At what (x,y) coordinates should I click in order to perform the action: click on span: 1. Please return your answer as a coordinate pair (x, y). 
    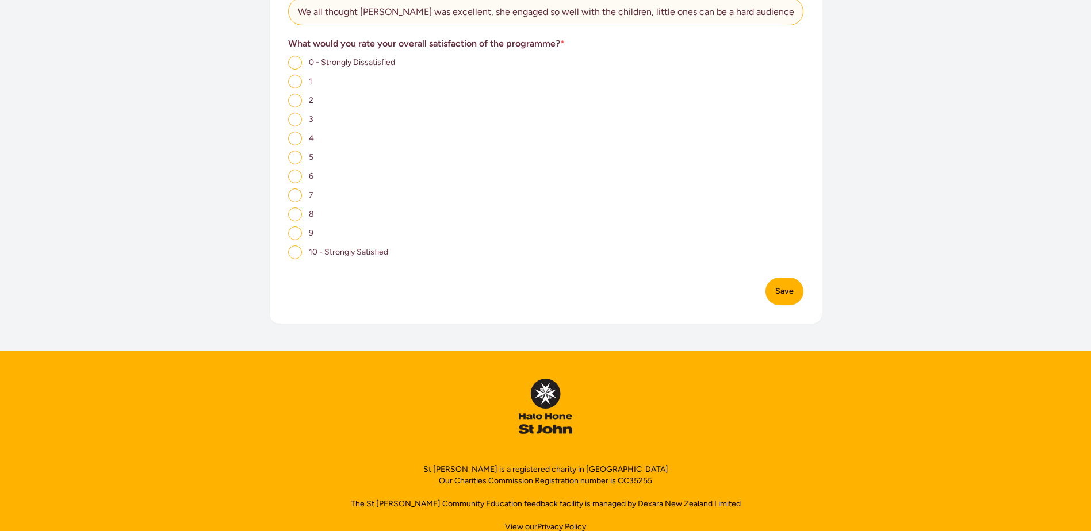
    Looking at the image, I should click on (310, 81).